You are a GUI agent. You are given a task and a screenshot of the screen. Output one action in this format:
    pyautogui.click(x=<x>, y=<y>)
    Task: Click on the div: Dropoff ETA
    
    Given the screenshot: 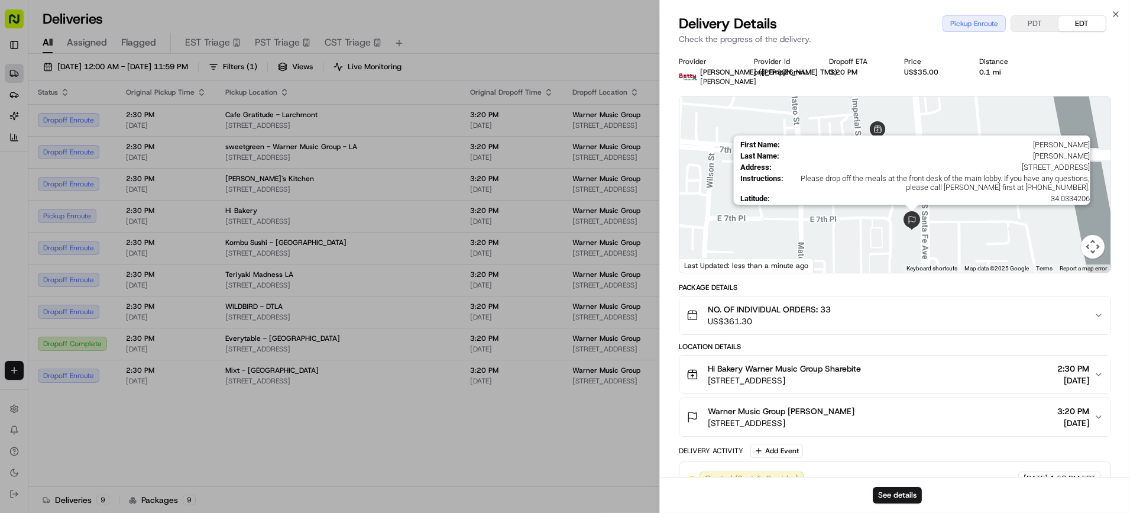 What is the action you would take?
    pyautogui.click(x=857, y=61)
    